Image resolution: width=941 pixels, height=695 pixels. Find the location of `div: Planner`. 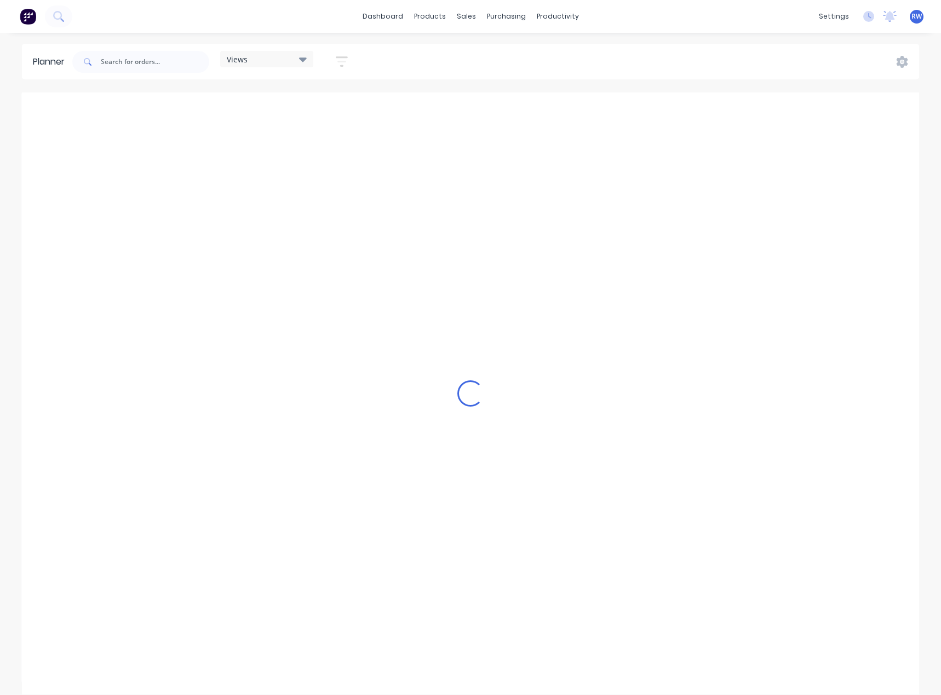

div: Planner is located at coordinates (51, 62).